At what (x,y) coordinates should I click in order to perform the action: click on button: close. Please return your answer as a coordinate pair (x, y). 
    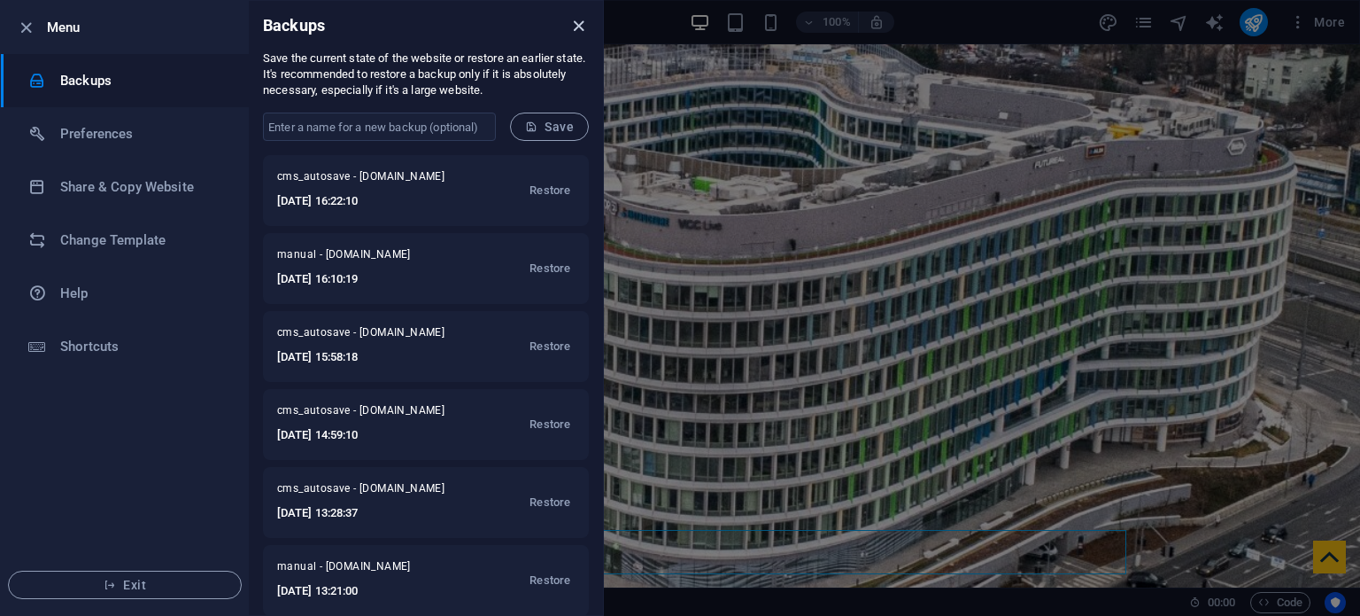
    Looking at the image, I should click on (578, 26).